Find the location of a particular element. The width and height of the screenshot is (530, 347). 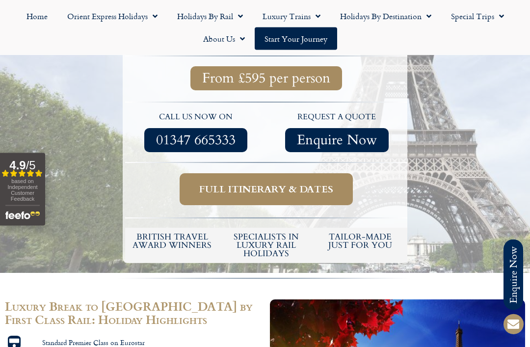

span: From £595 per person is located at coordinates (266, 79).